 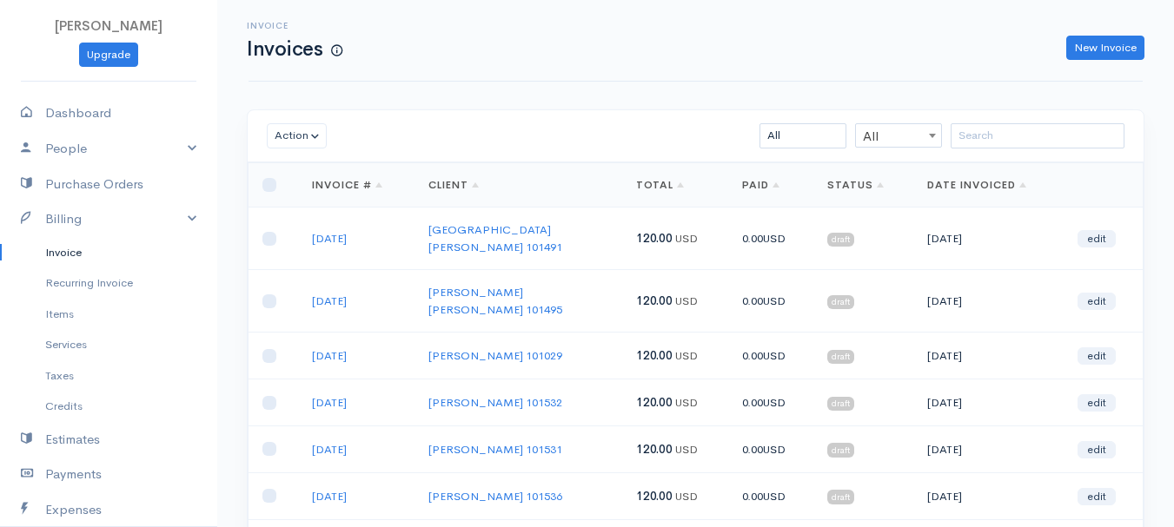 What do you see at coordinates (454, 185) in the screenshot?
I see `a: Client` at bounding box center [454, 185].